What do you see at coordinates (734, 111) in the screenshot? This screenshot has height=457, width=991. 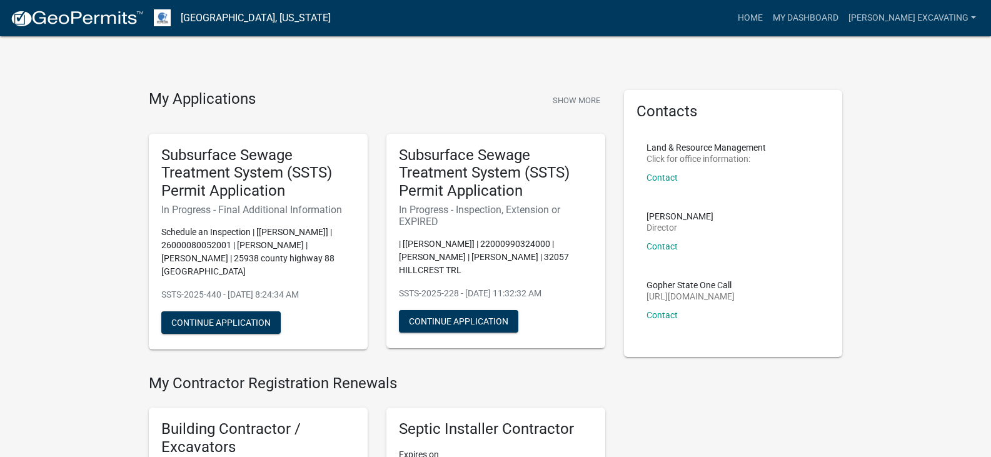 I see `h5: Contacts` at bounding box center [734, 111].